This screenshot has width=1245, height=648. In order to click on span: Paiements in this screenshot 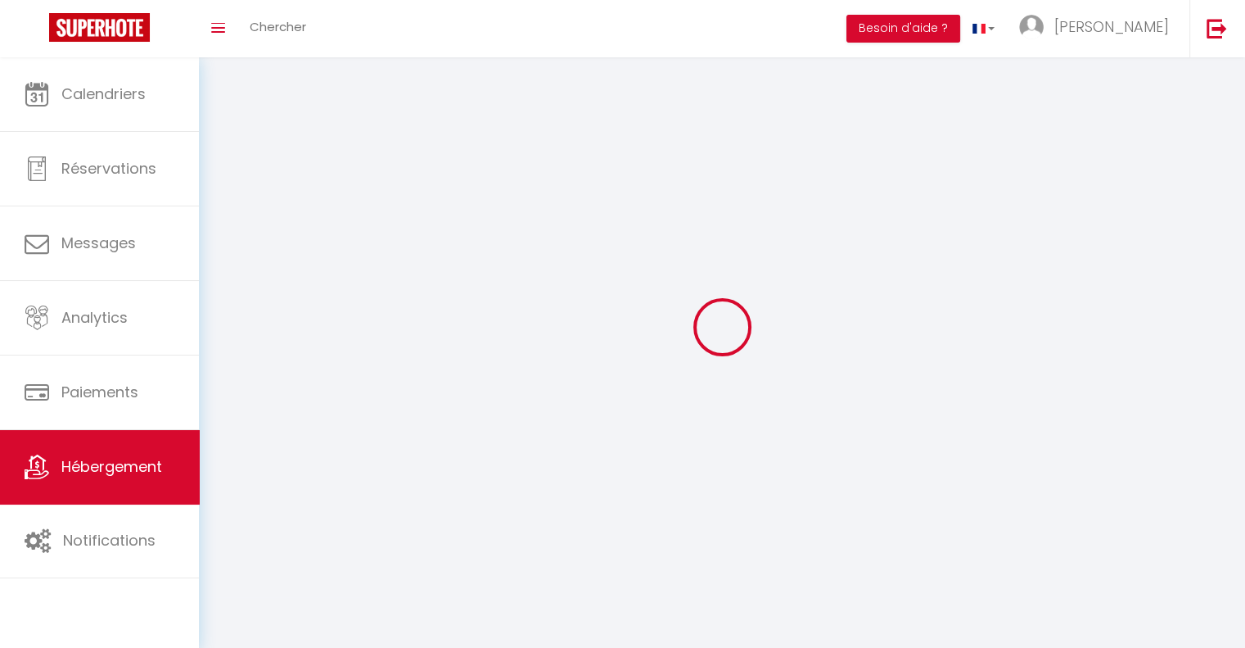, I will do `click(100, 391)`.